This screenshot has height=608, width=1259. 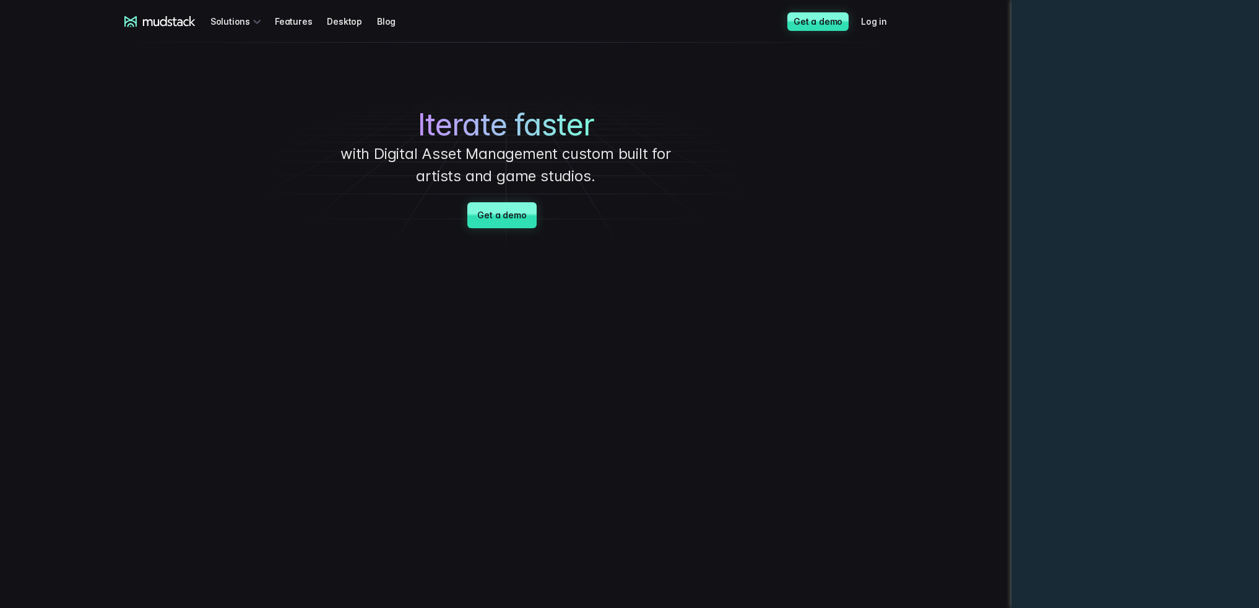 I want to click on div: Solutions, so click(x=238, y=21).